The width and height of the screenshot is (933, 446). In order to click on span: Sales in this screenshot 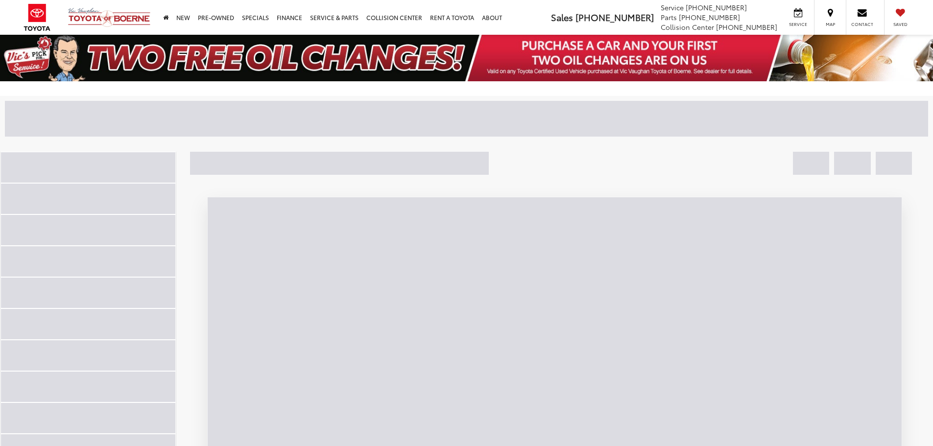, I will do `click(562, 17)`.